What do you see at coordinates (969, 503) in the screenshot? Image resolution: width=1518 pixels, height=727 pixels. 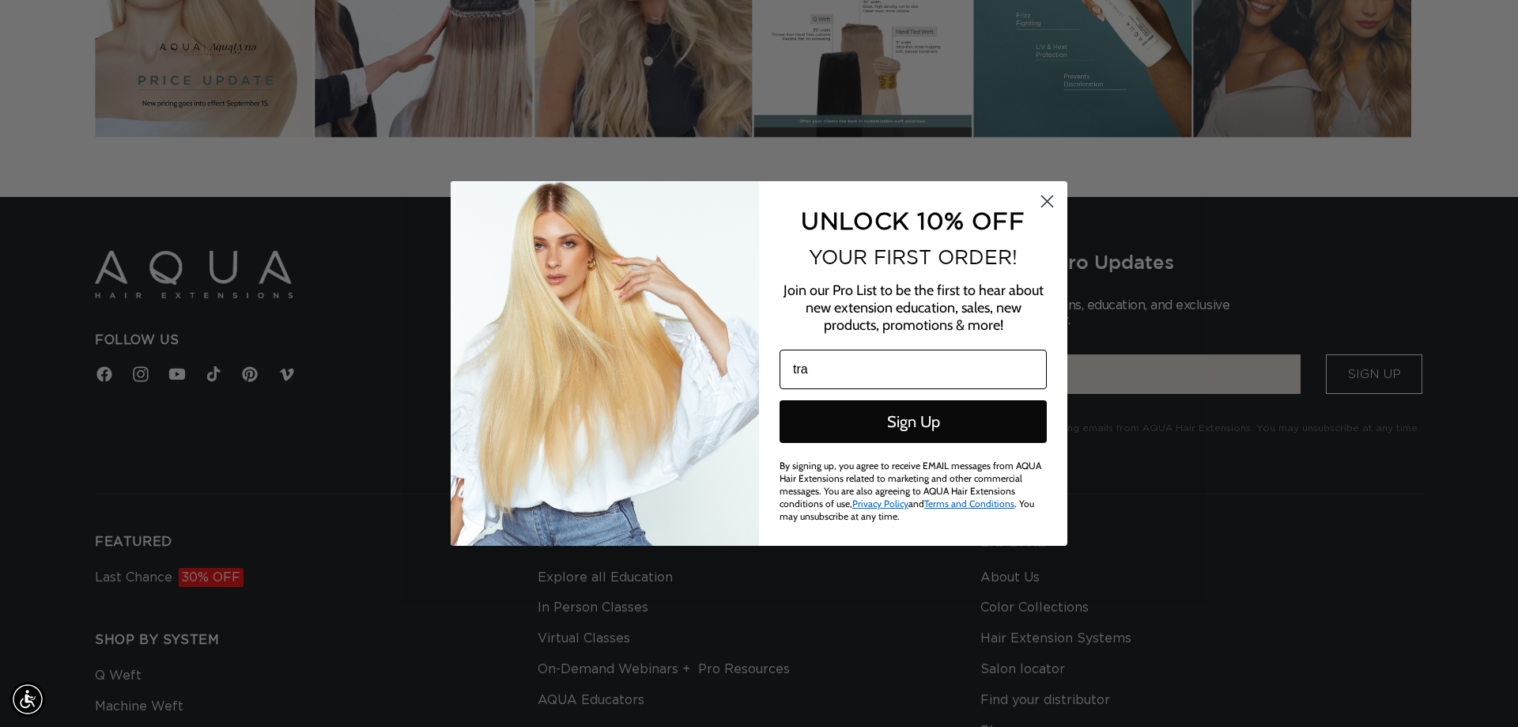 I see `a: Terms and Conditions` at bounding box center [969, 503].